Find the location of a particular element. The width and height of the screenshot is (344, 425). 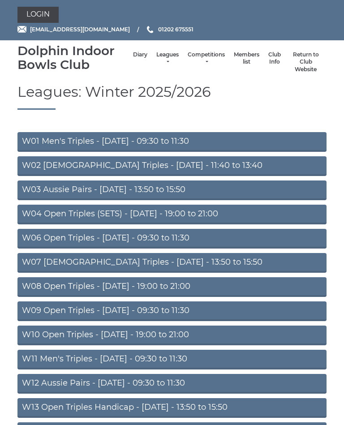

img: Email is located at coordinates (22, 29).